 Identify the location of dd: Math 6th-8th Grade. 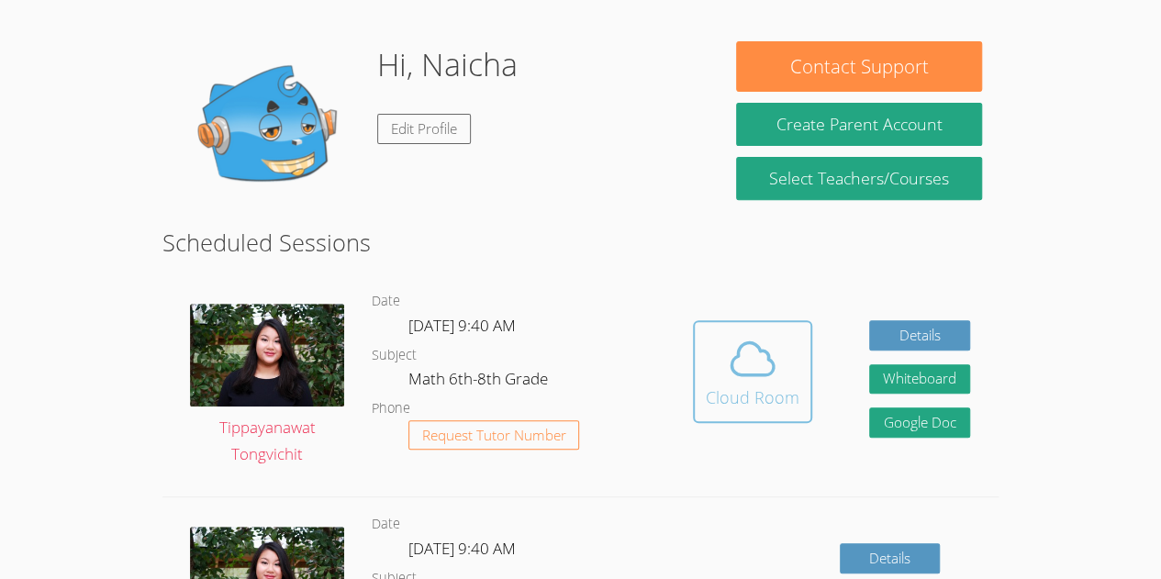
(480, 382).